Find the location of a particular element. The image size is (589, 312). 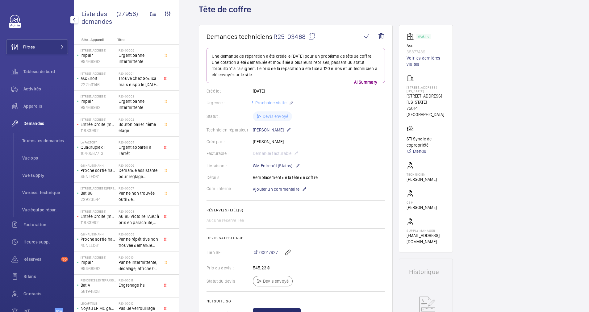

h2: R20-00010 is located at coordinates (139, 257).